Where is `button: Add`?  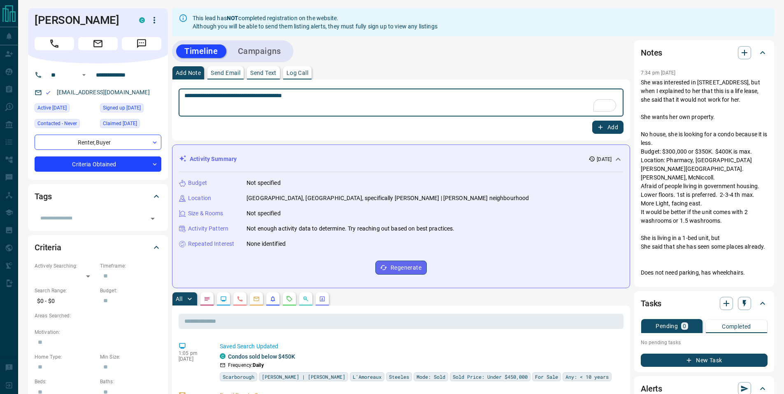
button: Add is located at coordinates (608, 127).